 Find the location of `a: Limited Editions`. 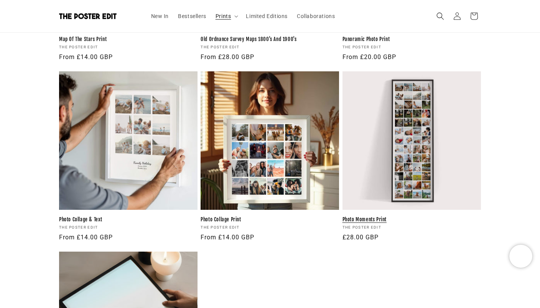

a: Limited Editions is located at coordinates (267, 16).